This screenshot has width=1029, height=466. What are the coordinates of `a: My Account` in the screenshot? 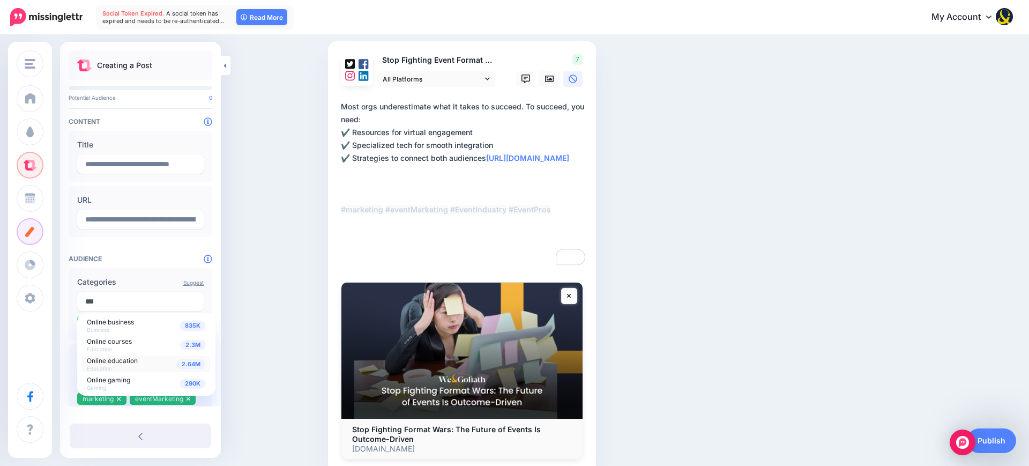 It's located at (967, 17).